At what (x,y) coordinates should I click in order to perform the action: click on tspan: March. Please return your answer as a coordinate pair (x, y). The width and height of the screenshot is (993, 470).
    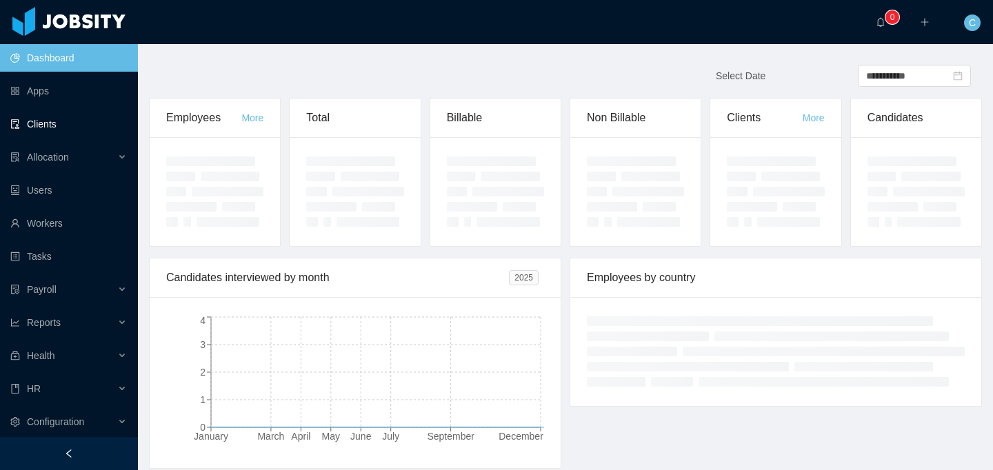
    Looking at the image, I should click on (270, 437).